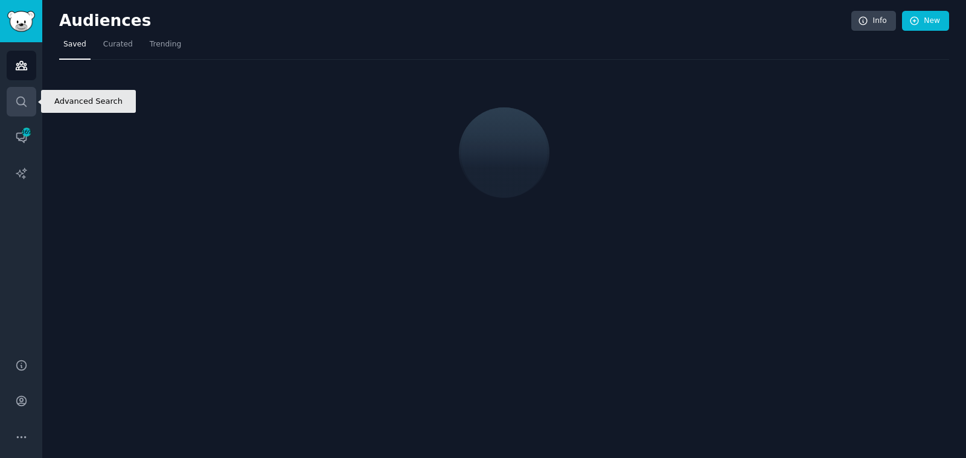  What do you see at coordinates (21, 137) in the screenshot?
I see `a: 369` at bounding box center [21, 137].